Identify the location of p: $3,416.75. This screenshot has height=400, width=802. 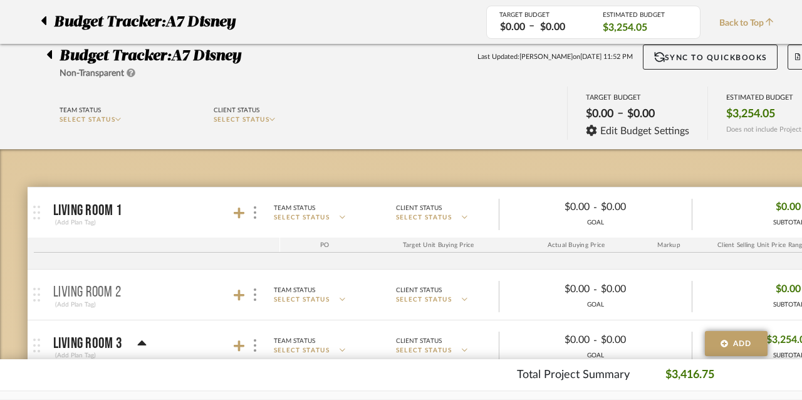
(690, 375).